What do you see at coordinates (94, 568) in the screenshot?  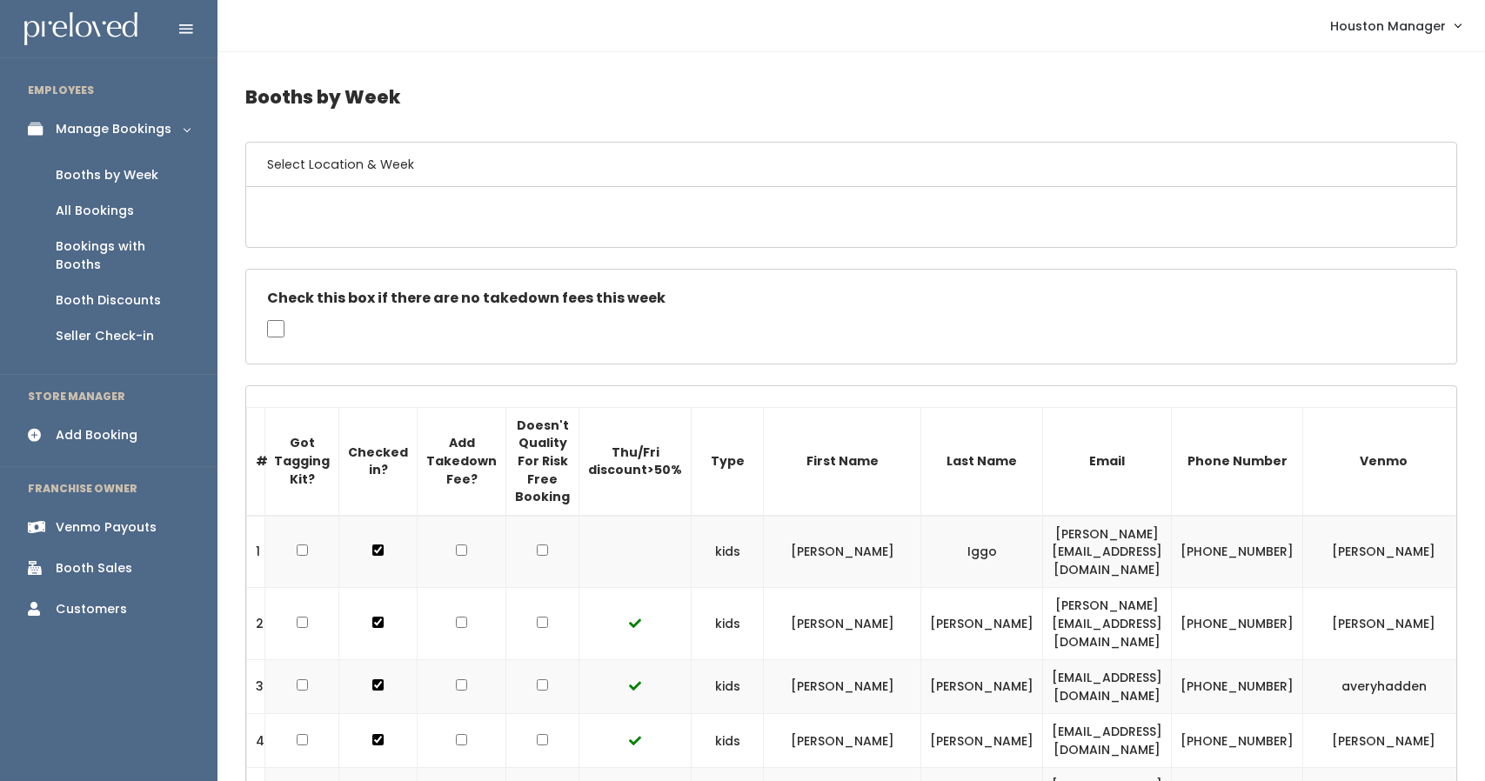 I see `div: Booth Sales` at bounding box center [94, 568].